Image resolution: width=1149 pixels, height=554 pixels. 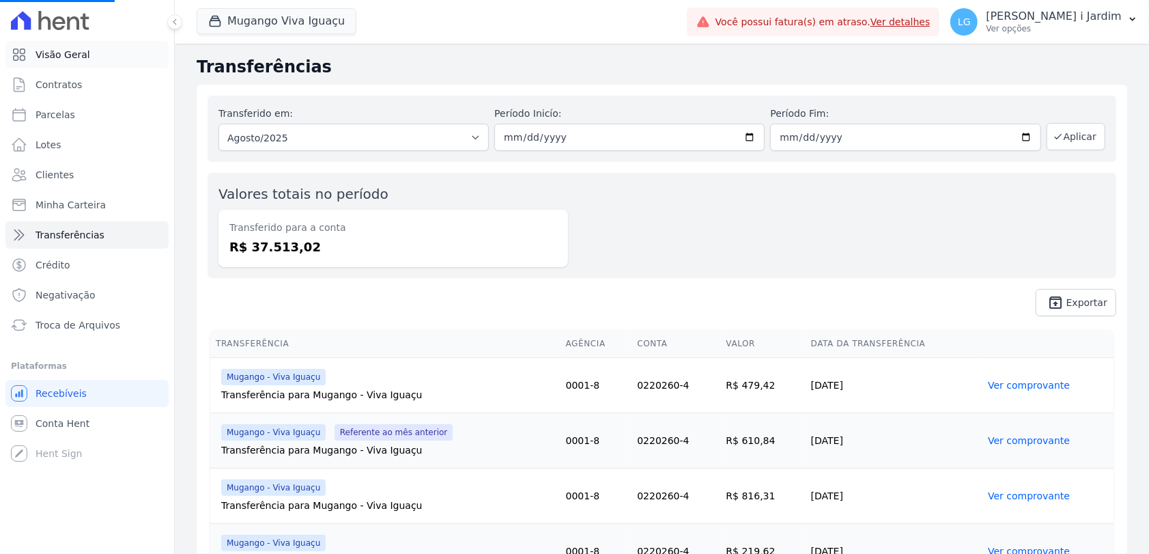 I want to click on span: Lotes, so click(x=48, y=145).